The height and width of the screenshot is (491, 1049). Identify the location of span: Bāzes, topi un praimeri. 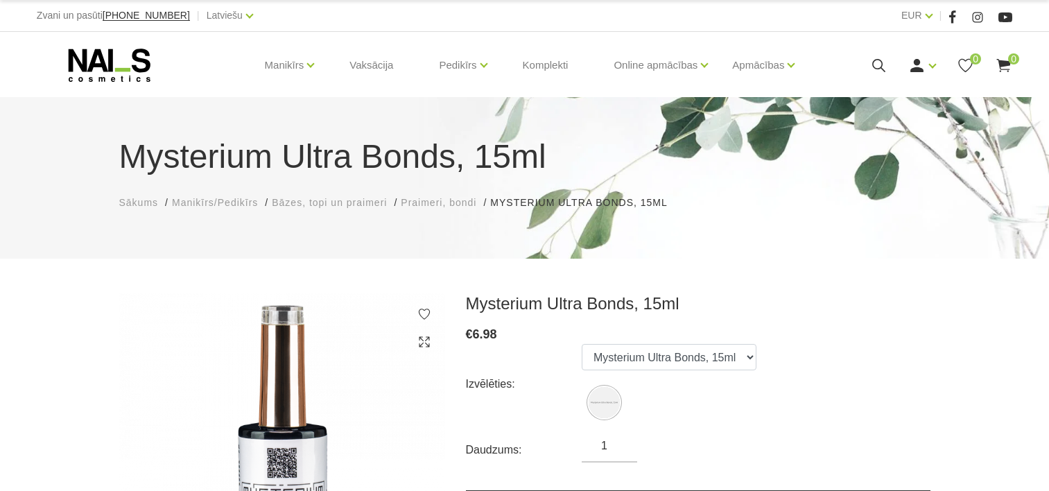
(329, 202).